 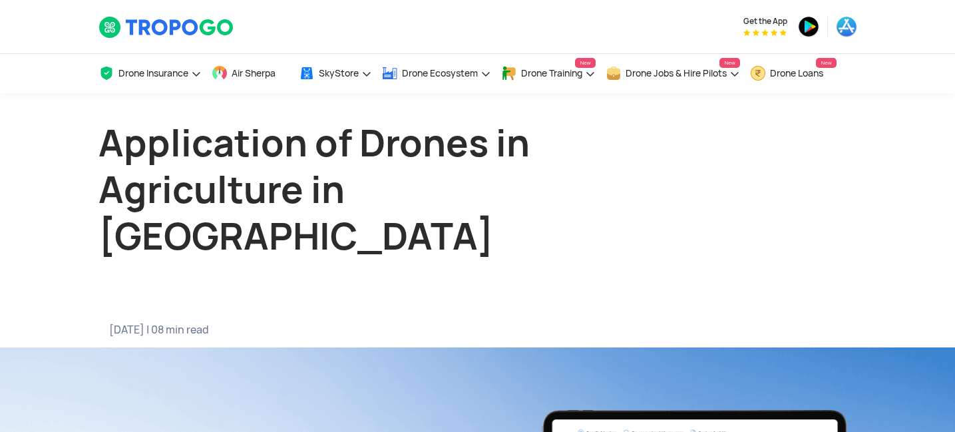 What do you see at coordinates (793, 73) in the screenshot?
I see `a: Drone LoansNew` at bounding box center [793, 73].